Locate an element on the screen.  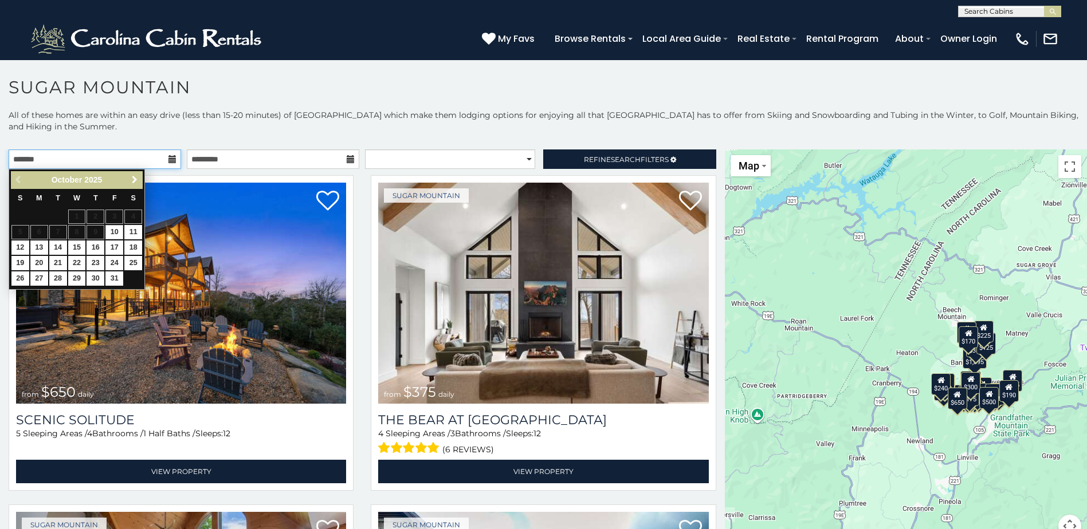
h3: Scenic Solitude is located at coordinates (181, 420).